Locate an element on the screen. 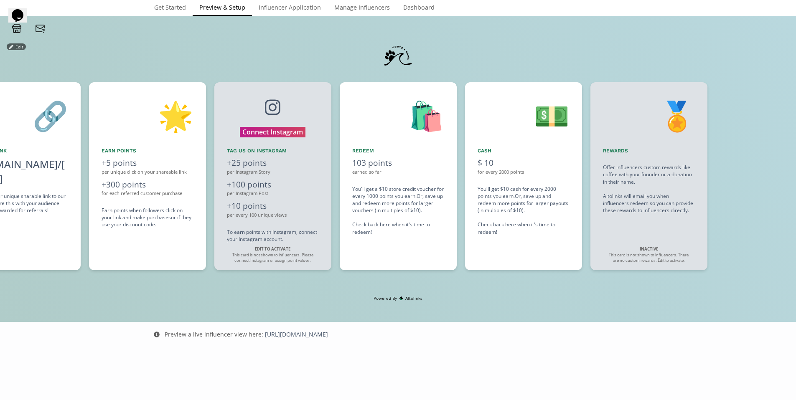  button: Connect Instagram is located at coordinates (272, 132).